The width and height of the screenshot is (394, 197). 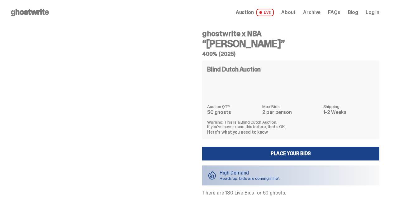 I want to click on a: Blog, so click(x=353, y=12).